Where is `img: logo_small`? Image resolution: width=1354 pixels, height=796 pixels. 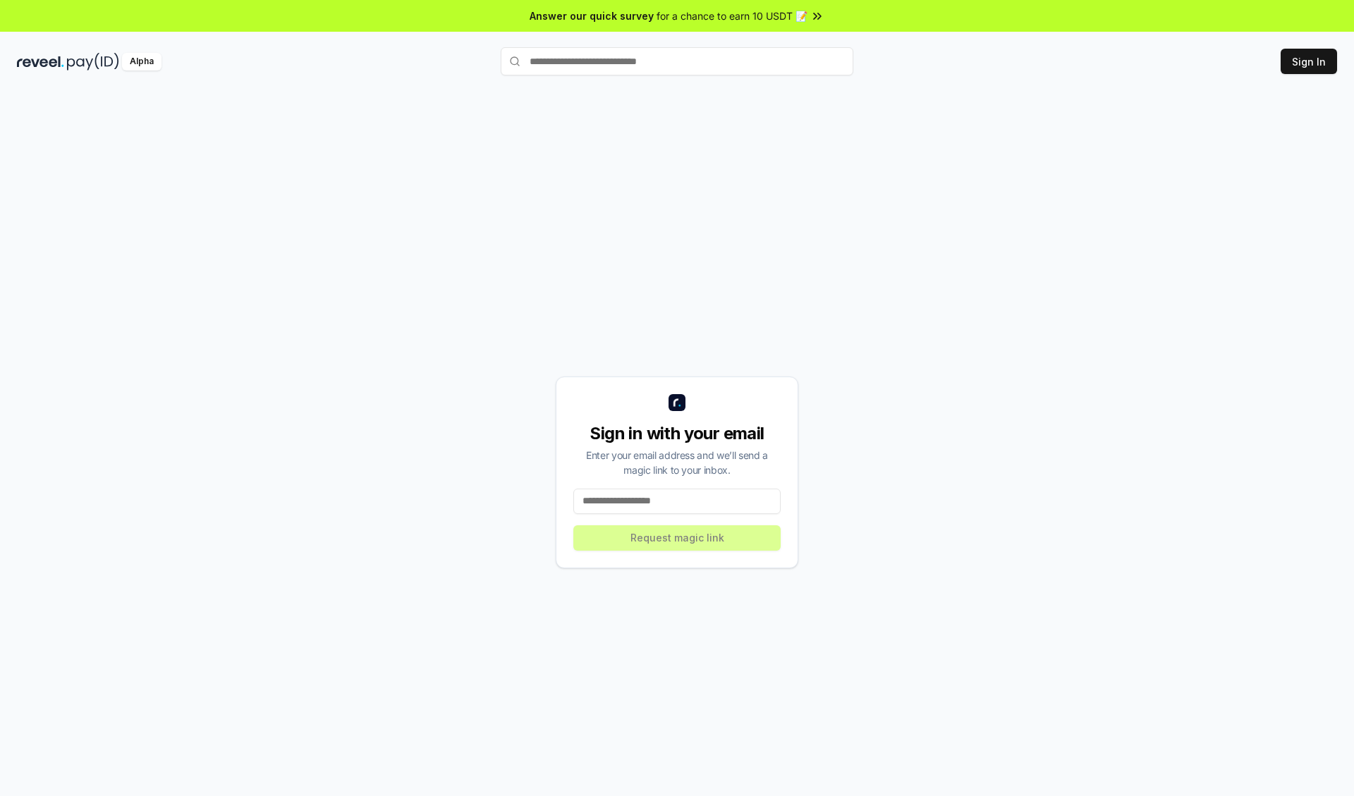
img: logo_small is located at coordinates (677, 403).